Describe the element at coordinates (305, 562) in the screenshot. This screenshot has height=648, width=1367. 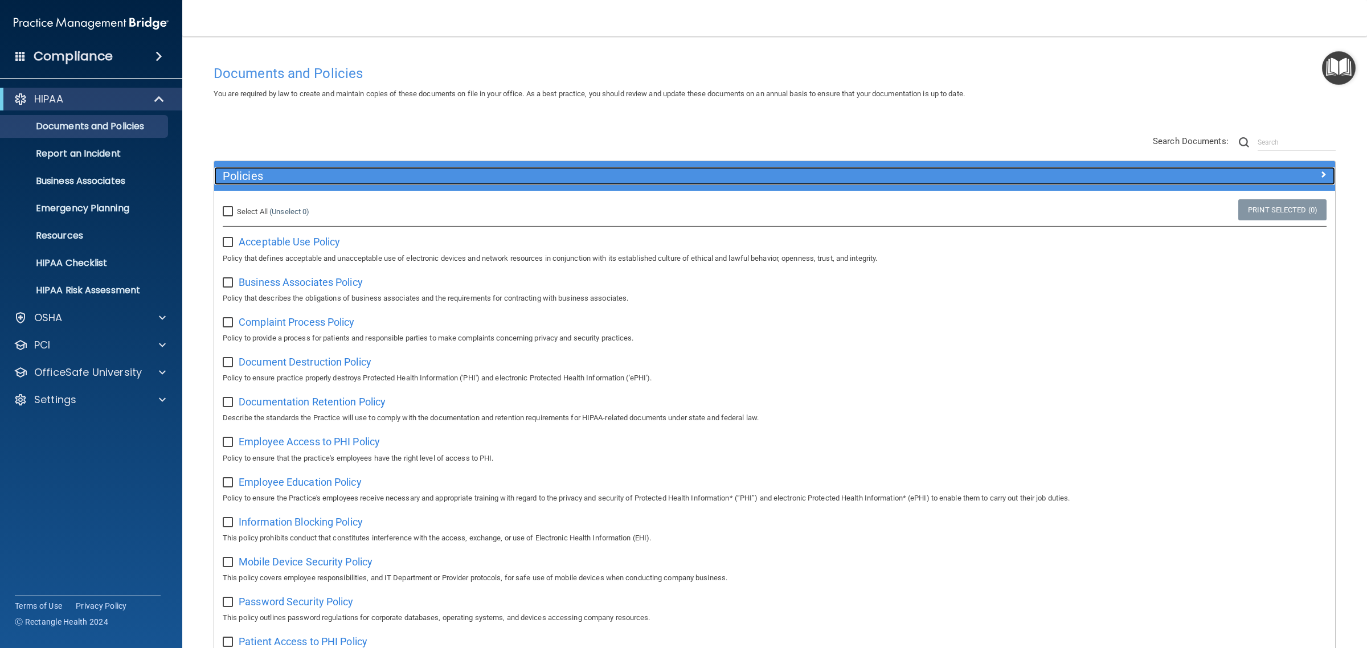
I see `span: Mobile Device Security Policy` at that location.